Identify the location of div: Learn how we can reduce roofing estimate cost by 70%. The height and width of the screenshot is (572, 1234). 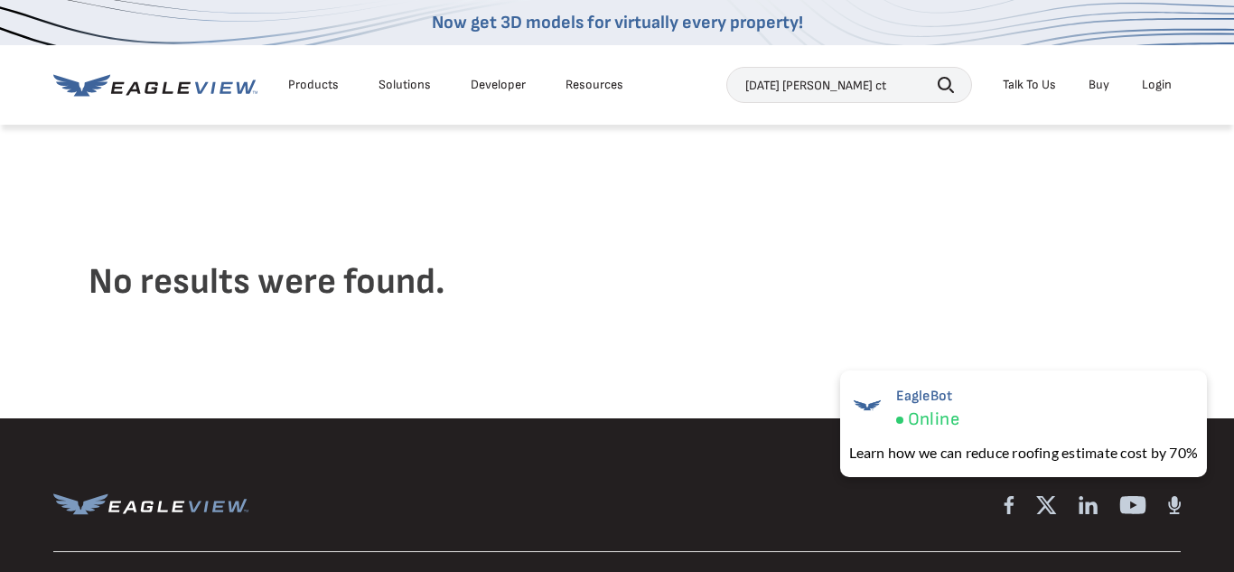
(1024, 453).